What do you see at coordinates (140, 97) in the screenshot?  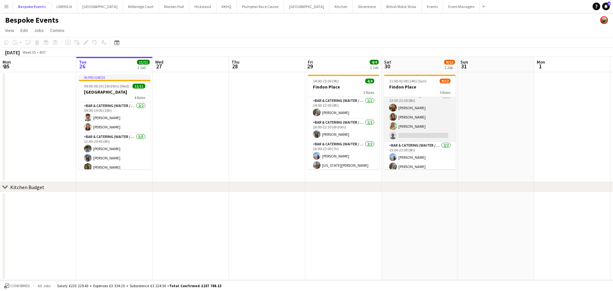 I see `span: 4 Roles` at bounding box center [140, 97].